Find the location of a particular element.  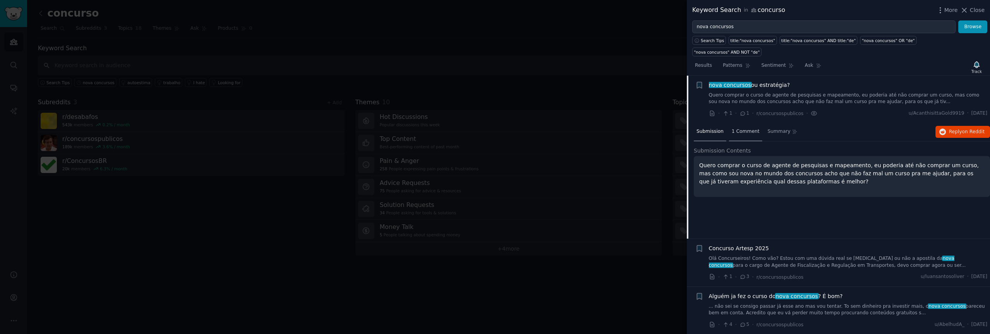

a: Sentiment is located at coordinates (777, 67).